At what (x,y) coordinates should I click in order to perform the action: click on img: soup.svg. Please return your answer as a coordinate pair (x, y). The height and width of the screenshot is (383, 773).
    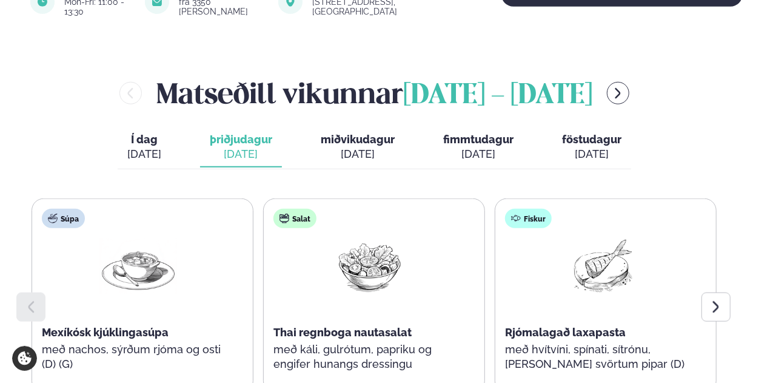
    Looking at the image, I should click on (53, 218).